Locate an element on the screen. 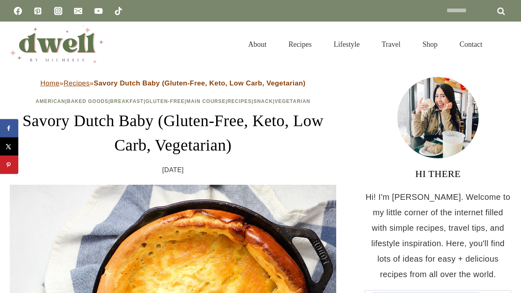  h3: HI THERE is located at coordinates (438, 174).